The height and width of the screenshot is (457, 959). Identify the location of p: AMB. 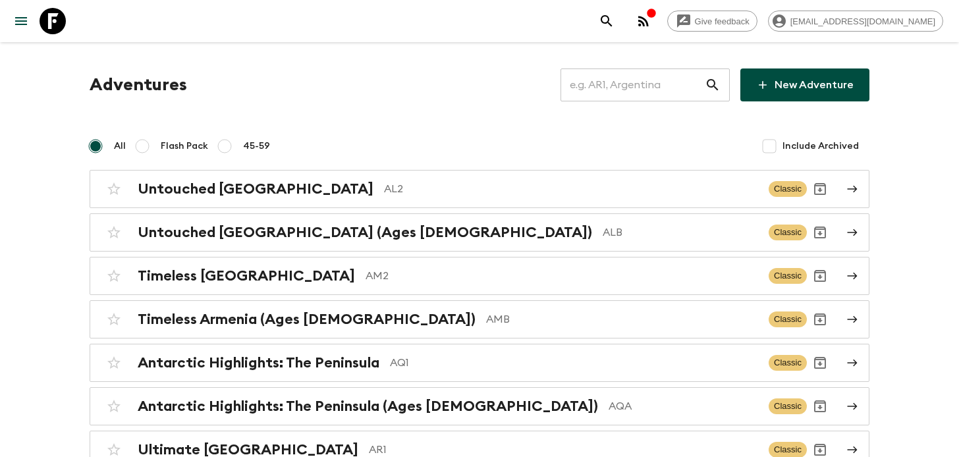
(622, 319).